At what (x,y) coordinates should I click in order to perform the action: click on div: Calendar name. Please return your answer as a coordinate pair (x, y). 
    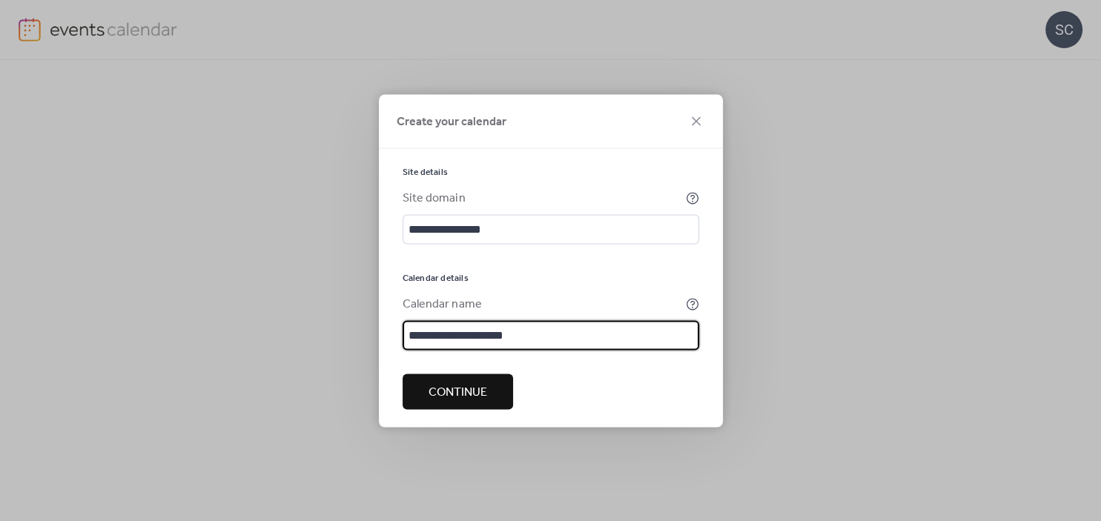
    Looking at the image, I should click on (543, 304).